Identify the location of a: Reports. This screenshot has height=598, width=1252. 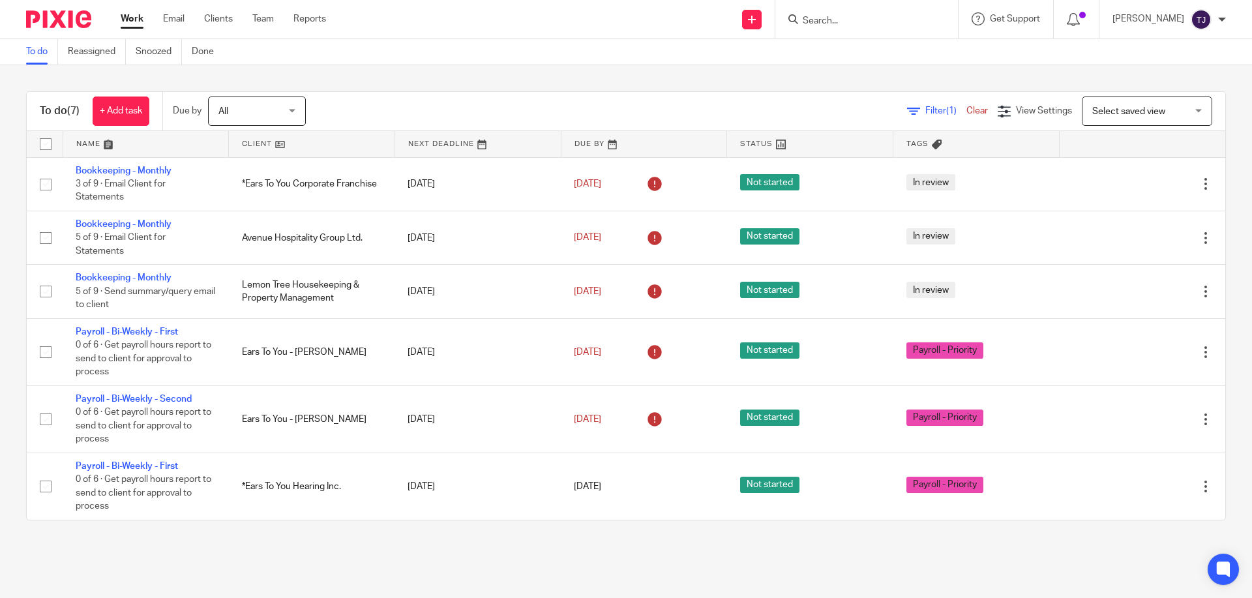
(310, 19).